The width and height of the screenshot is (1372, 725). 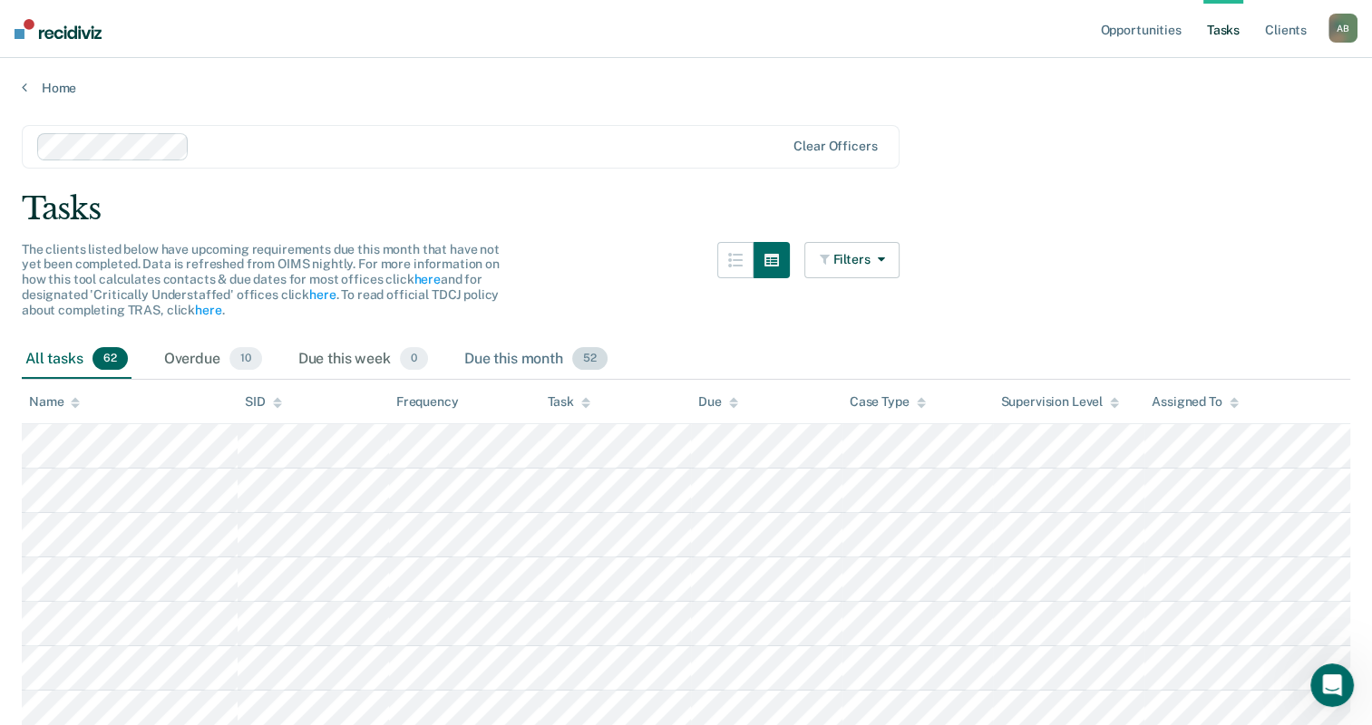 I want to click on div: Received, thank you!, so click(x=96, y=406).